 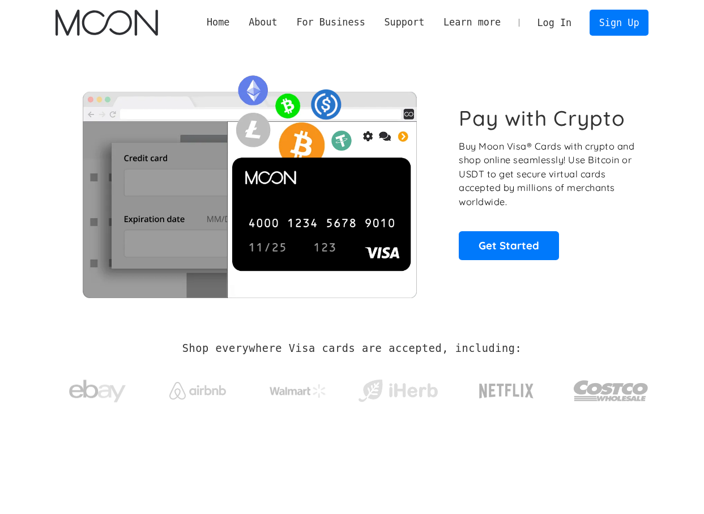 I want to click on img: Moon Logo, so click(x=107, y=23).